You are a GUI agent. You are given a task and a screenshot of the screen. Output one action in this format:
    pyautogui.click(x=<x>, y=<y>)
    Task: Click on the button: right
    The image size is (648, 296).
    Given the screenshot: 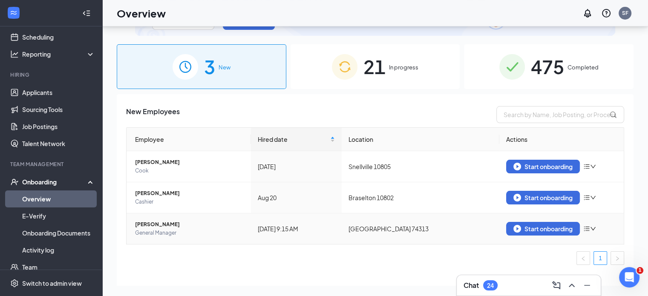 What is the action you would take?
    pyautogui.click(x=617, y=258)
    